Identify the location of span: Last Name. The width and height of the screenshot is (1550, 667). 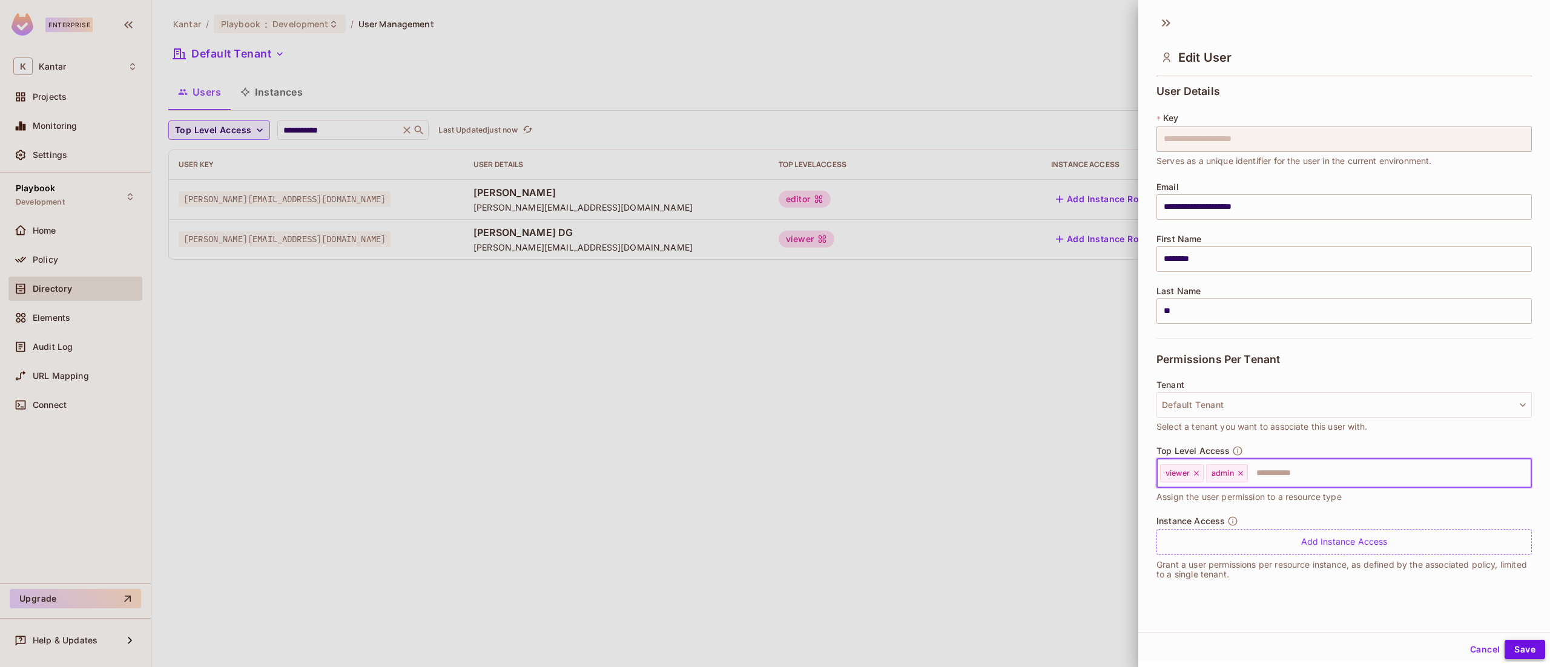
(1178, 291).